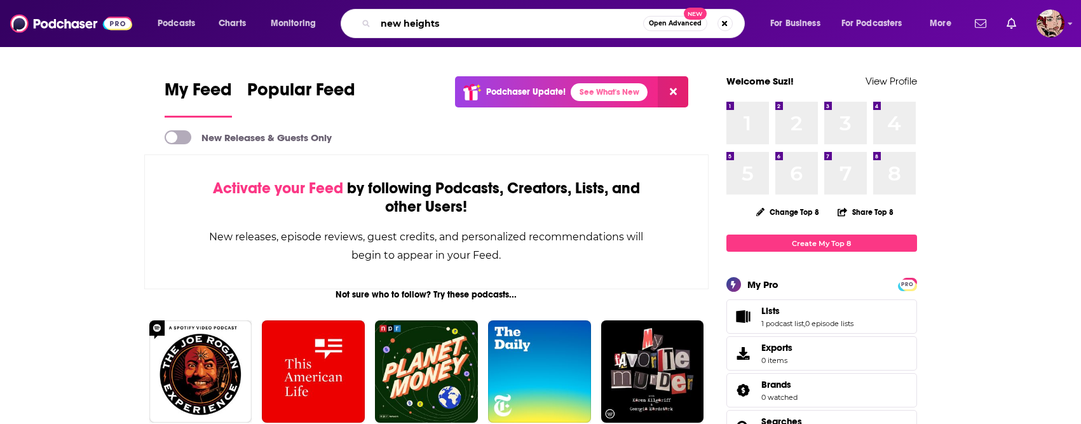 The image size is (1081, 424). I want to click on button: Share Top 8, so click(866, 212).